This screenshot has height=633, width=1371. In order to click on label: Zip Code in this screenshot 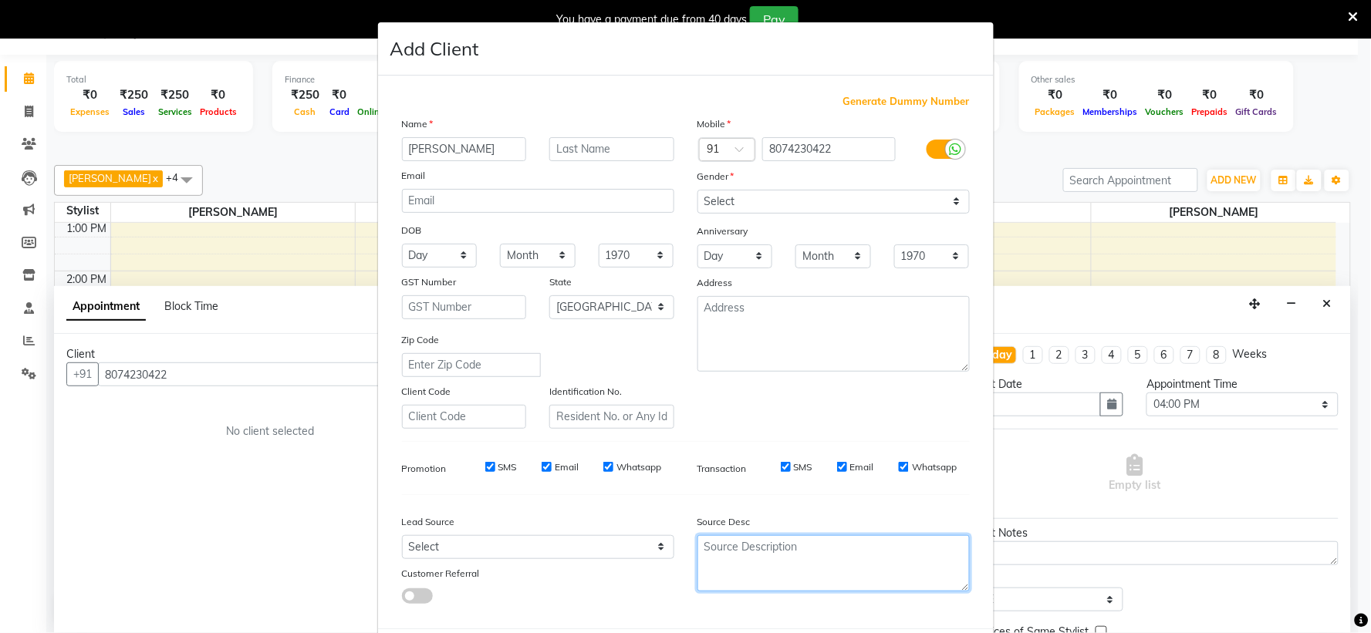, I will do `click(421, 340)`.